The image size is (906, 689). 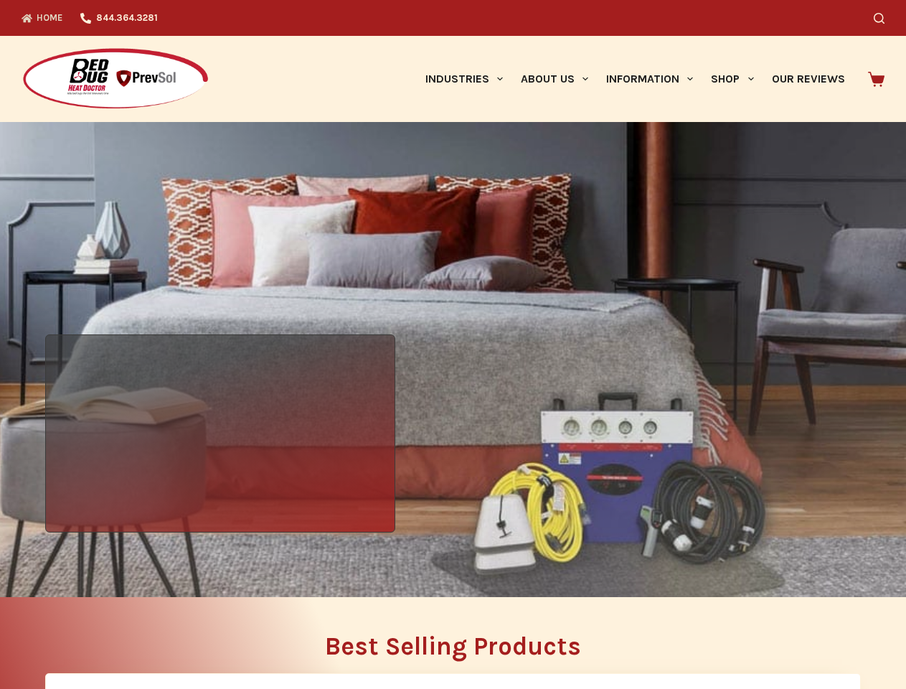 What do you see at coordinates (733, 79) in the screenshot?
I see `a: Shop` at bounding box center [733, 79].